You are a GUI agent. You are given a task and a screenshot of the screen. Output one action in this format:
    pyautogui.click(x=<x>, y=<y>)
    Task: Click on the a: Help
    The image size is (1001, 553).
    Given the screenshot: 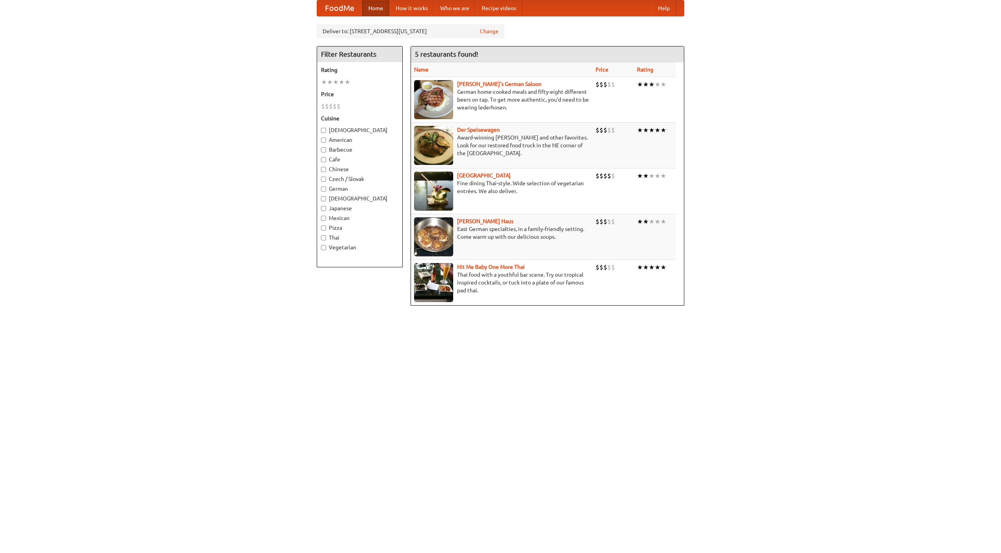 What is the action you would take?
    pyautogui.click(x=664, y=8)
    